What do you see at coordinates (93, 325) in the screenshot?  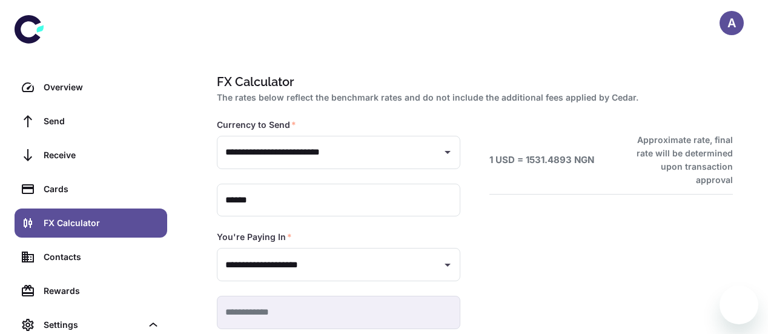 I see `div: Settings` at bounding box center [93, 325].